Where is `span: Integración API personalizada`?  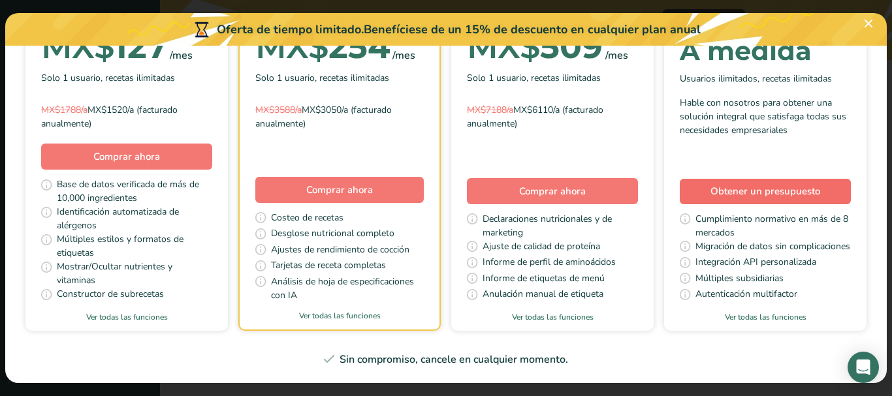 span: Integración API personalizada is located at coordinates (756, 263).